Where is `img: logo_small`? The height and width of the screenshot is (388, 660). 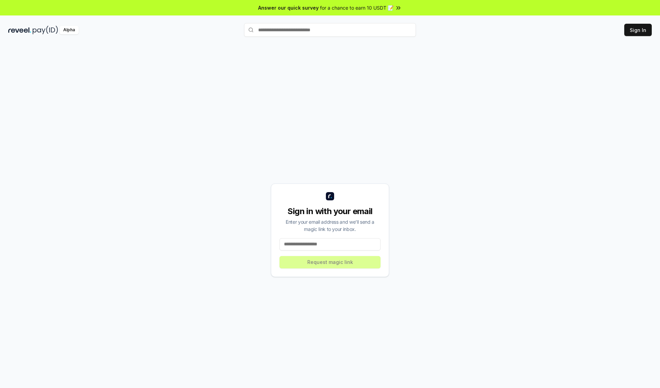
img: logo_small is located at coordinates (330, 196).